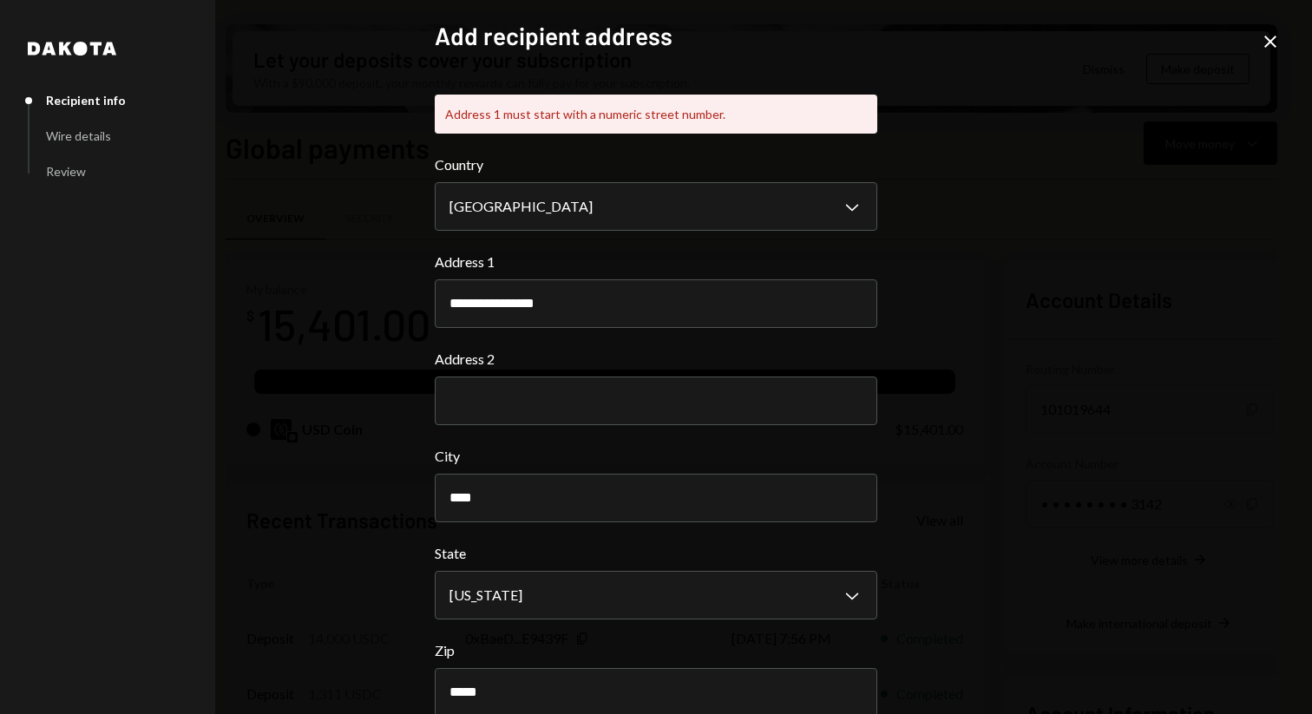  Describe the element at coordinates (656, 651) in the screenshot. I see `label: Zip` at that location.